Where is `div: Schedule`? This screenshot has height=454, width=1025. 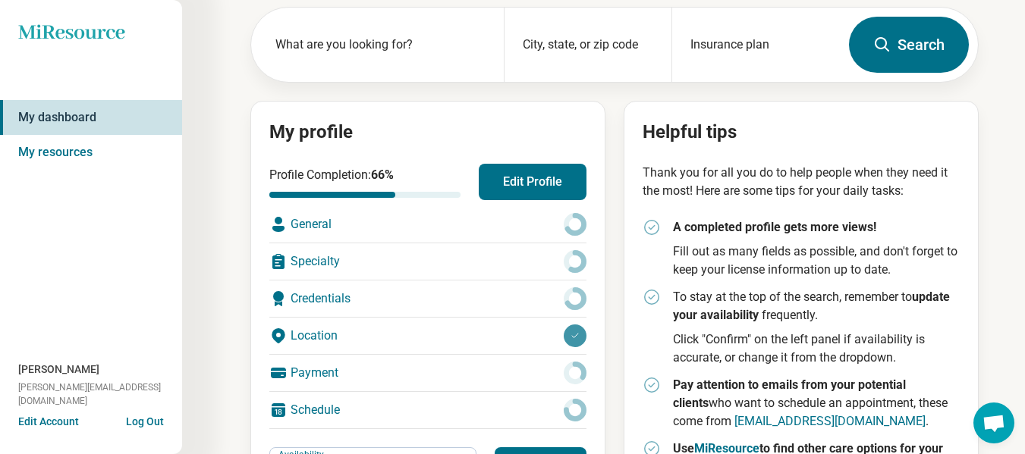 div: Schedule is located at coordinates (428, 410).